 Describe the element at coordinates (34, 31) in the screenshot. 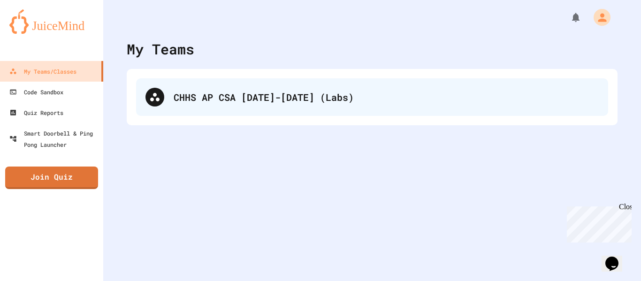

I see `div: Chat with us now!Close` at that location.